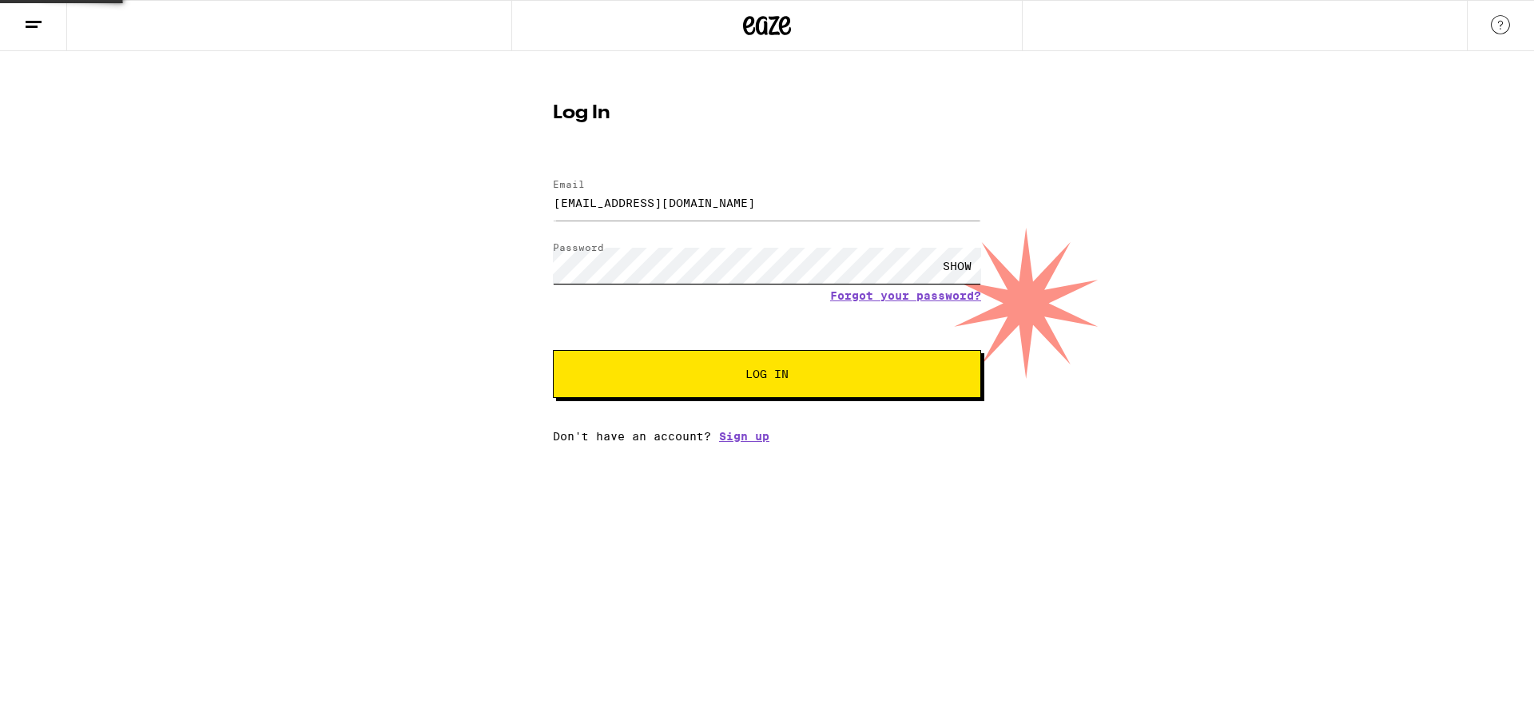 The image size is (1534, 728). What do you see at coordinates (767, 436) in the screenshot?
I see `div: Don't have an account?` at bounding box center [767, 436].